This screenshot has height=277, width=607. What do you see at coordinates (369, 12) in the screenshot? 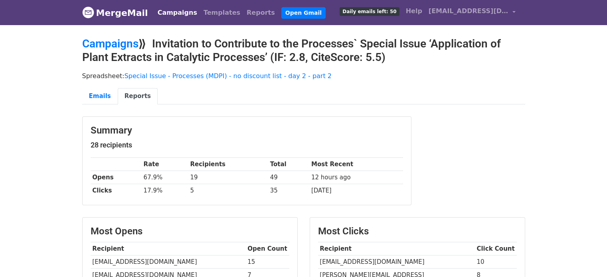
I see `span: Daily emails left: 50` at bounding box center [369, 12].